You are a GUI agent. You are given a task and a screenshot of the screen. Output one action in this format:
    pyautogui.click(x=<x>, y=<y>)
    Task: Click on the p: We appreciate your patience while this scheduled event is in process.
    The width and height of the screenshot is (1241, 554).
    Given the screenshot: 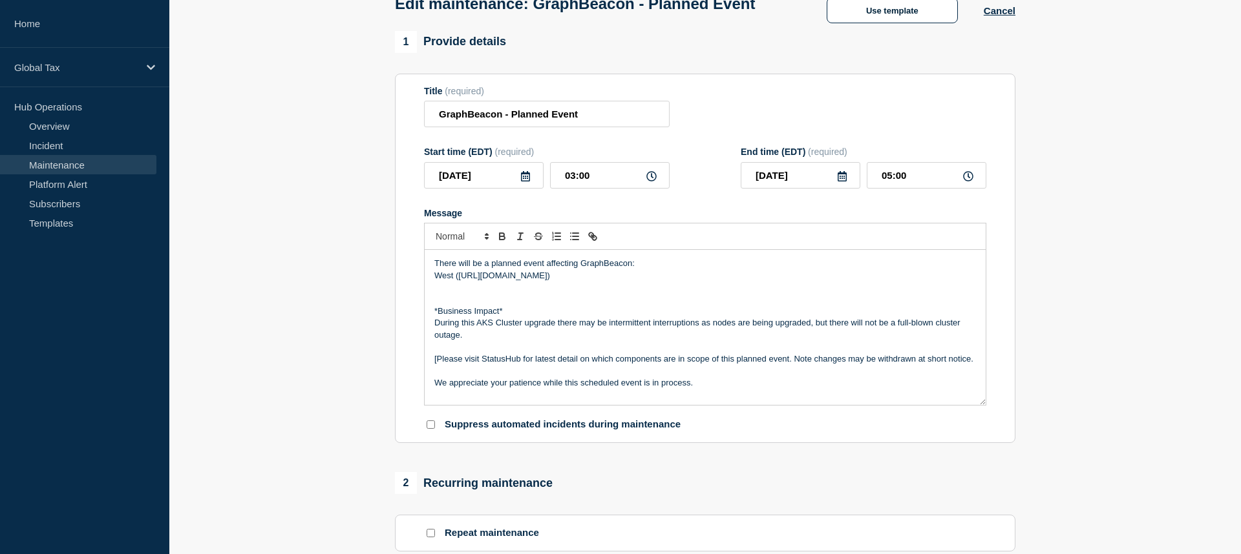 What is the action you would take?
    pyautogui.click(x=705, y=383)
    